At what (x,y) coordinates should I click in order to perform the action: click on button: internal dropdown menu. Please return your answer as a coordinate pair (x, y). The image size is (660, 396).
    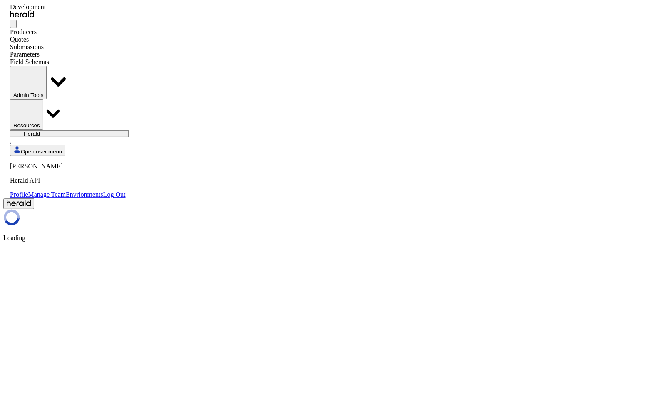
    Looking at the image, I should click on (28, 82).